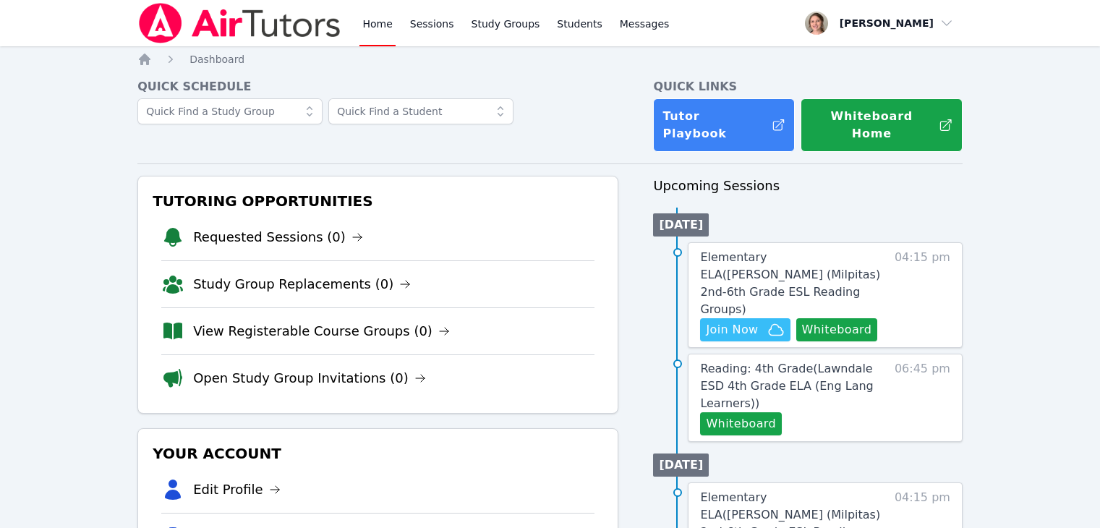 This screenshot has width=1100, height=528. What do you see at coordinates (321, 331) in the screenshot?
I see `a: View Registerable Course Groups (0)` at bounding box center [321, 331].